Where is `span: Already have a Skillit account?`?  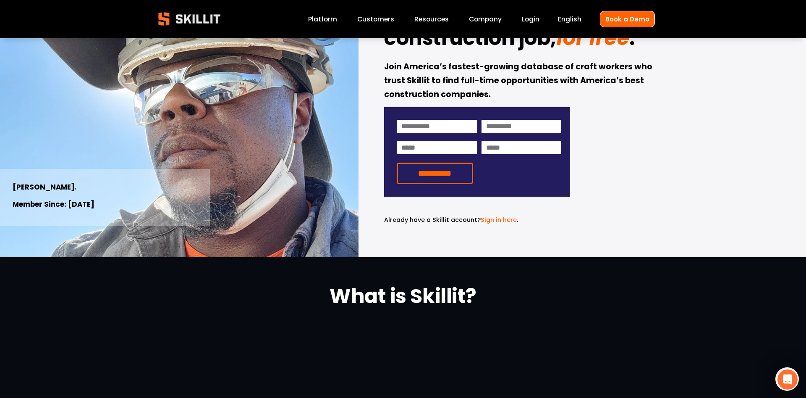
span: Already have a Skillit account? is located at coordinates (433, 220).